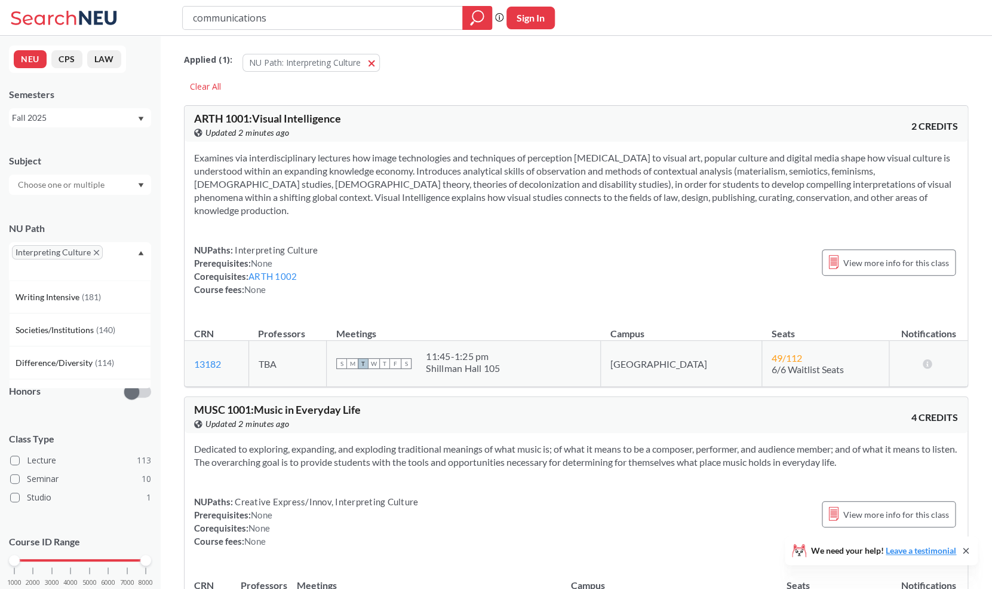 Image resolution: width=992 pixels, height=589 pixels. Describe the element at coordinates (463, 368) in the screenshot. I see `div: Shillman Hall 105` at that location.